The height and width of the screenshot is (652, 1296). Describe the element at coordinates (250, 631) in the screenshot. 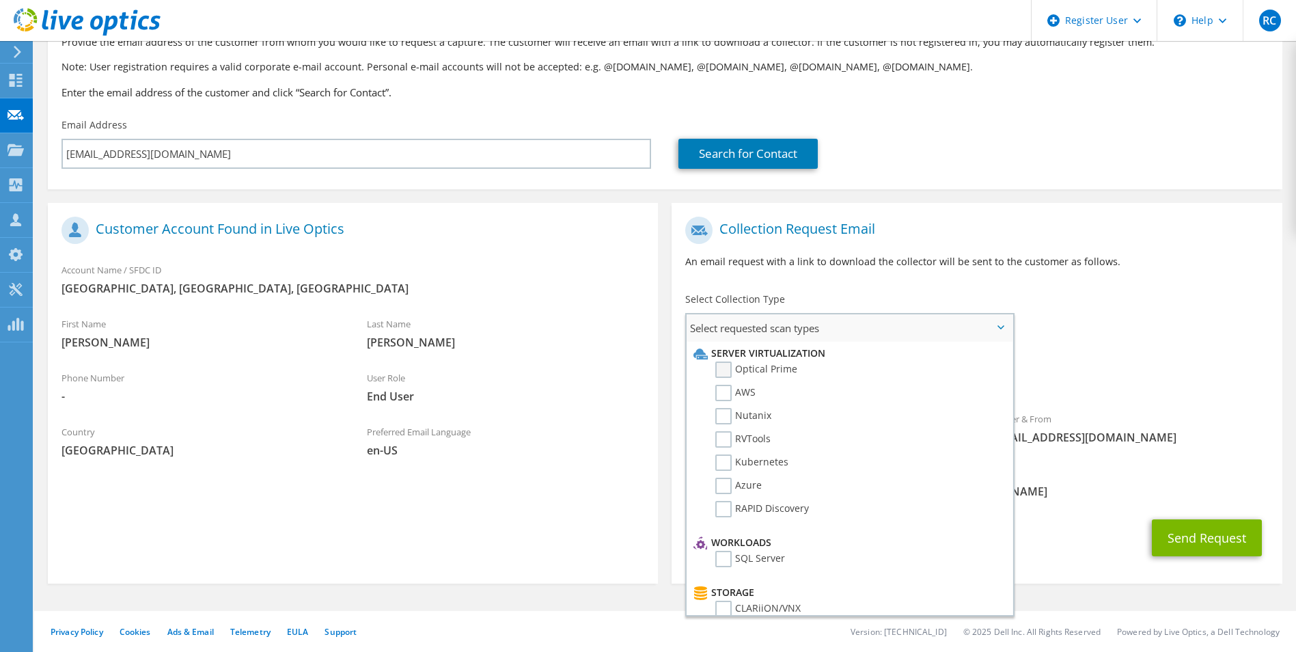

I see `a: Telemetry` at that location.